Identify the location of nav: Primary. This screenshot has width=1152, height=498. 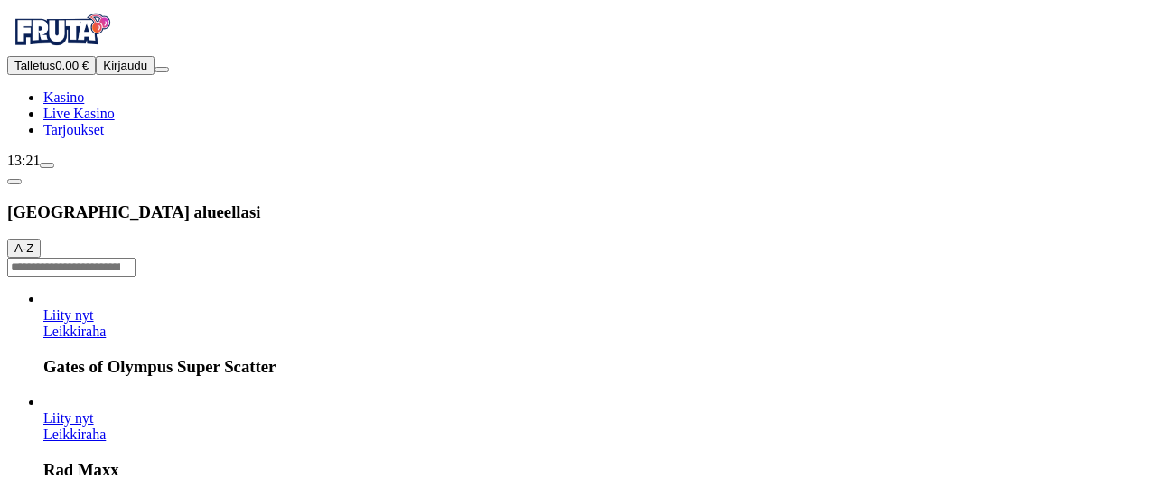
(576, 72).